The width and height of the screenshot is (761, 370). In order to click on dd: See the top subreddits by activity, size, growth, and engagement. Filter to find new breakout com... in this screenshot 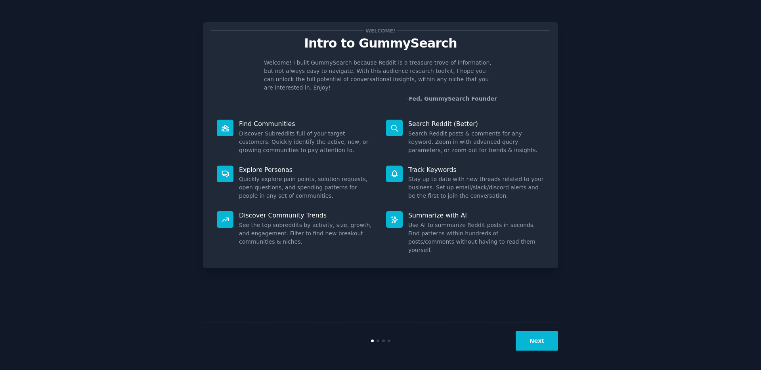, I will do `click(307, 233)`.